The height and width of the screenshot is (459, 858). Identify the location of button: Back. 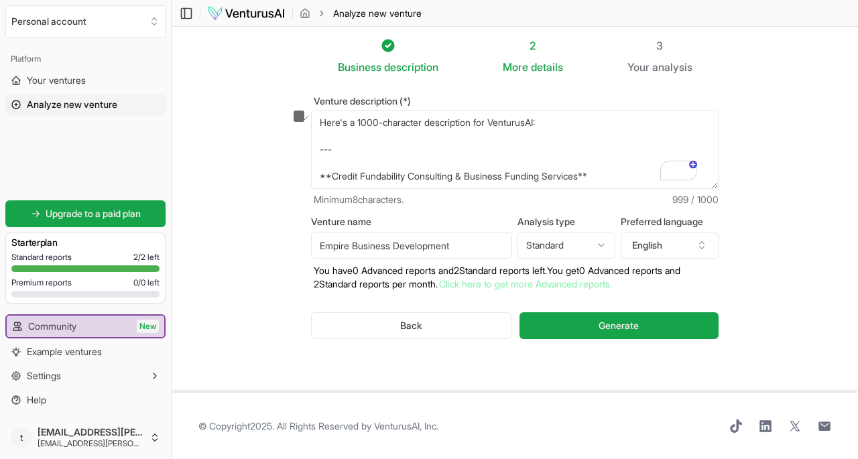
(411, 326).